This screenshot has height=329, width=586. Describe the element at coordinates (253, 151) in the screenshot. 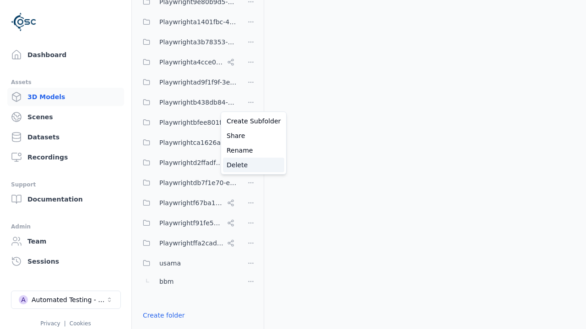

I see `div: Rename` at that location.